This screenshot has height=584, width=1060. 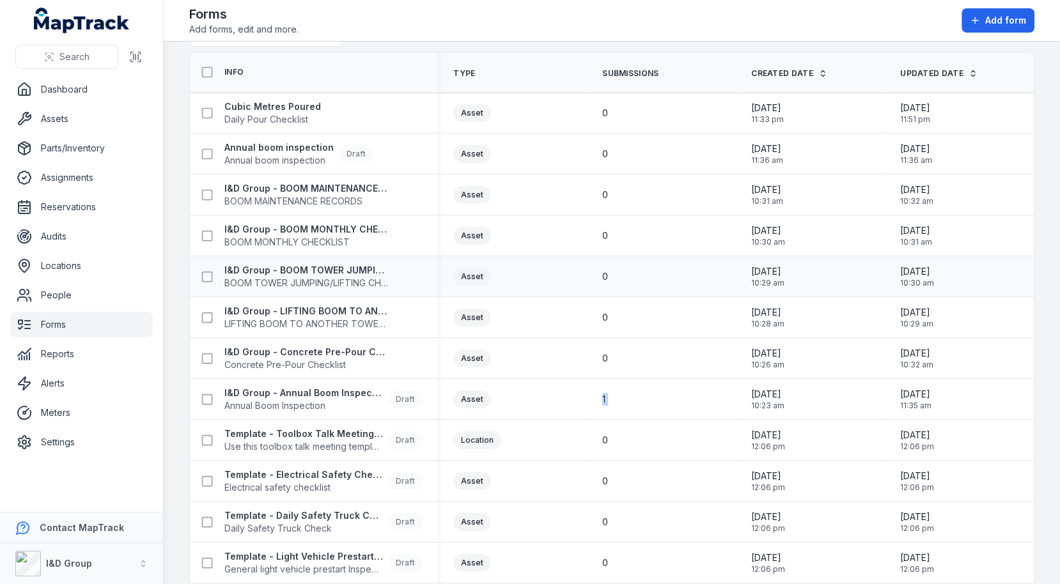 What do you see at coordinates (767, 113) in the screenshot?
I see `time: 05/10/2025, 11:33:09 pm` at bounding box center [767, 113].